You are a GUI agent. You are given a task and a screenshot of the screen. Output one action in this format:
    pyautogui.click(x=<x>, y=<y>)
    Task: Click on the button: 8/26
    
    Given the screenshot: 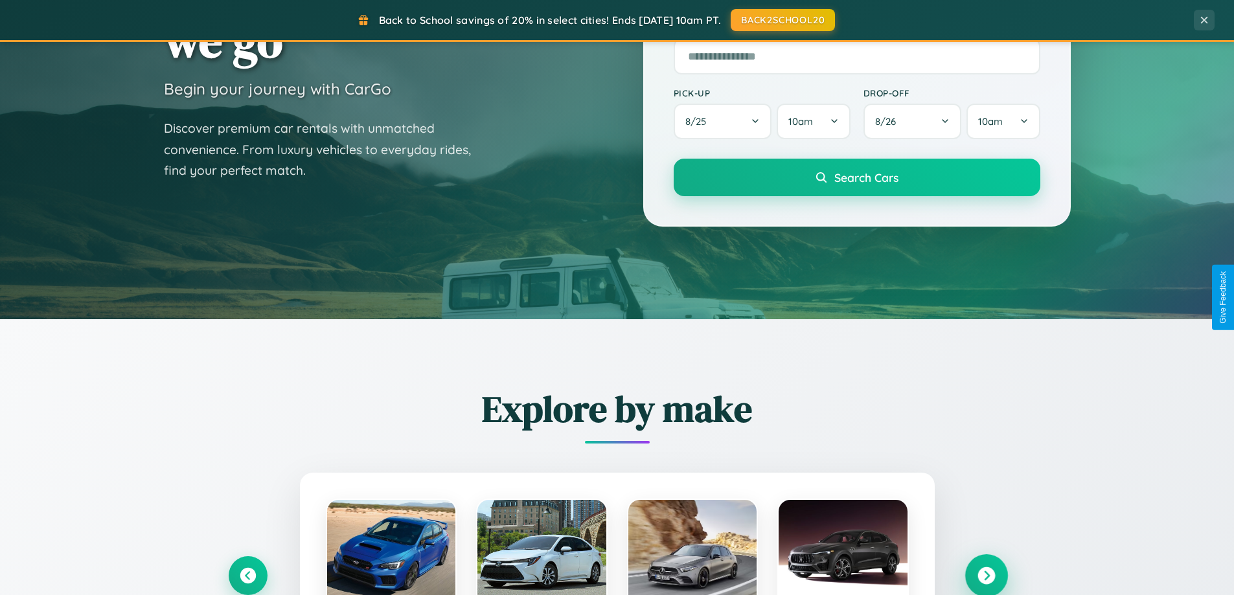 What is the action you would take?
    pyautogui.click(x=913, y=121)
    